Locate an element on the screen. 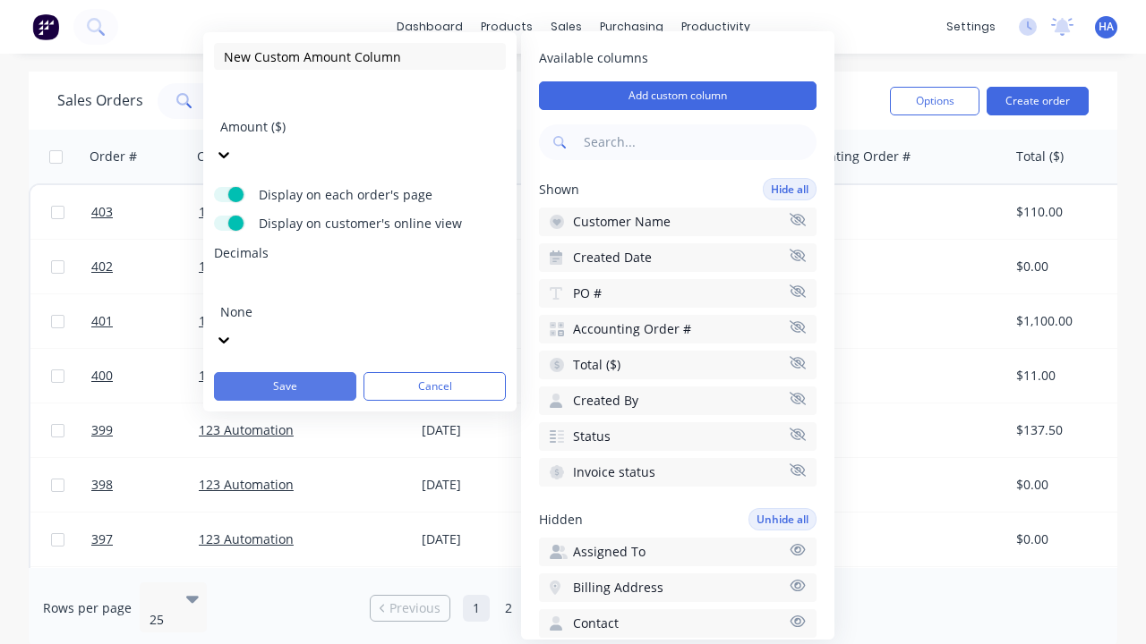 The height and width of the screenshot is (644, 1146). span: 401 is located at coordinates (102, 321).